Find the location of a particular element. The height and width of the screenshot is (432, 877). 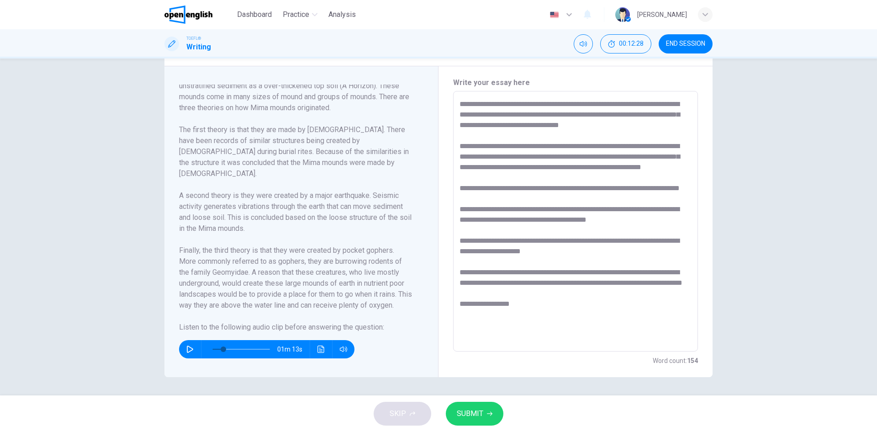

h6: Listen to the following audio clip before answering the question : is located at coordinates (296, 327).